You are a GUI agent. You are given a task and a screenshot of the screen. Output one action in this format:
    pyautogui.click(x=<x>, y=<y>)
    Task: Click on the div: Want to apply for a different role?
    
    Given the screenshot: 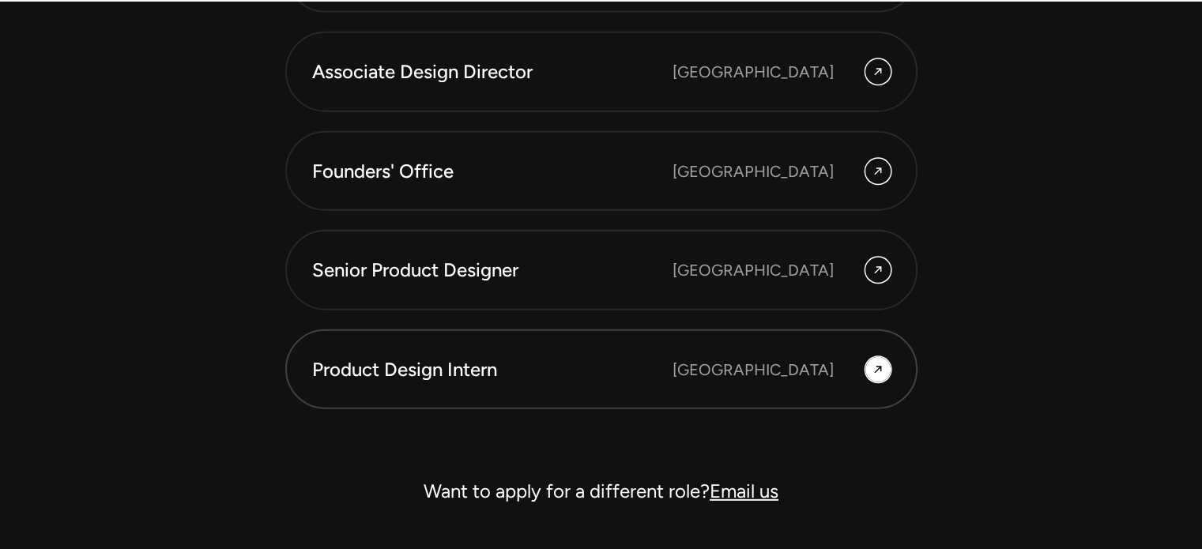 What is the action you would take?
    pyautogui.click(x=601, y=492)
    